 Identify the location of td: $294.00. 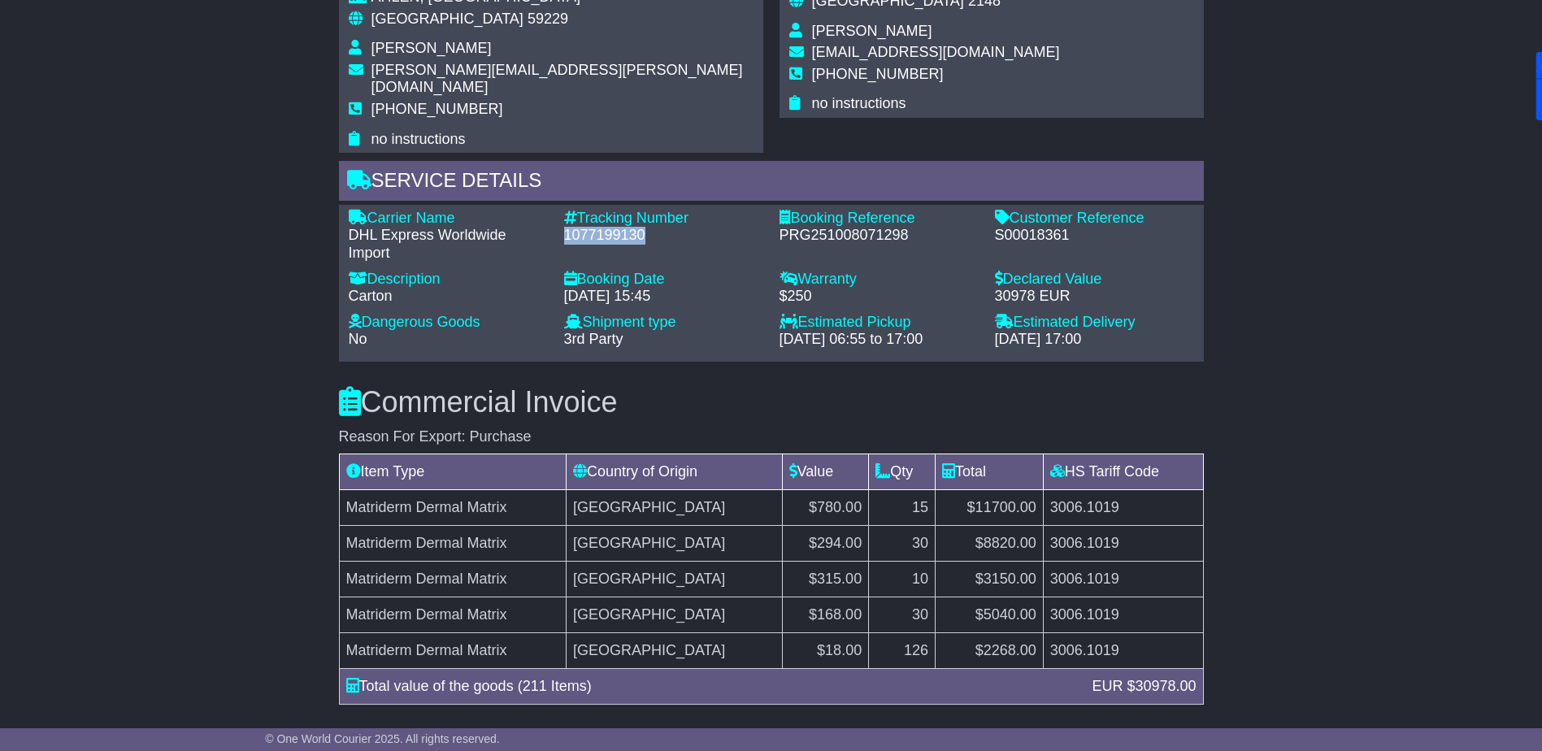
(825, 544).